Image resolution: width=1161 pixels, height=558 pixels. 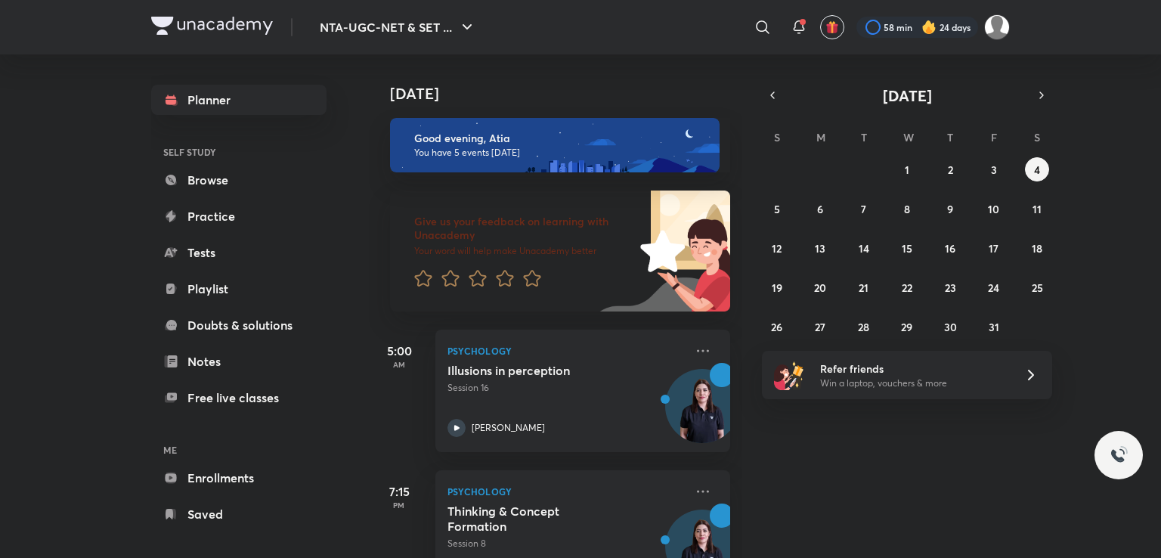 What do you see at coordinates (909, 137) in the screenshot?
I see `abbr: Wednesday` at bounding box center [909, 137].